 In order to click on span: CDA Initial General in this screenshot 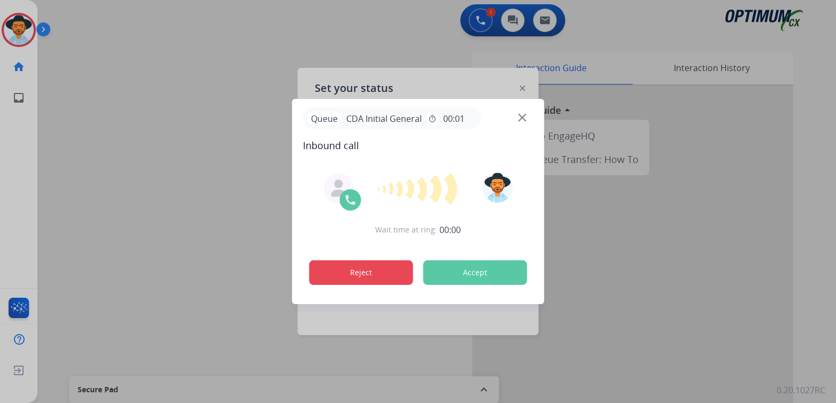, I will do `click(384, 119)`.